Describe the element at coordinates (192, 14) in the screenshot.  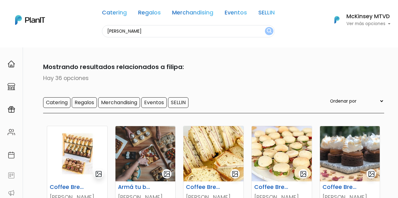
I see `a: Merchandising` at that location.